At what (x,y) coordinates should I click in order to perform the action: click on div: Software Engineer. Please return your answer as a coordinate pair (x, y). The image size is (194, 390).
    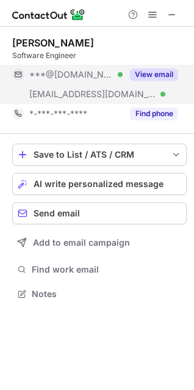
    Looking at the image, I should click on (100, 56).